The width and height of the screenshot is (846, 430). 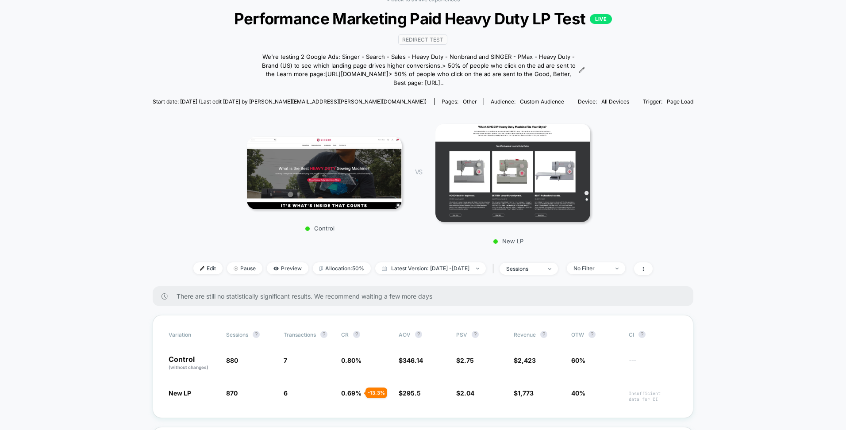 What do you see at coordinates (527, 101) in the screenshot?
I see `div: Audience:` at bounding box center [527, 101].